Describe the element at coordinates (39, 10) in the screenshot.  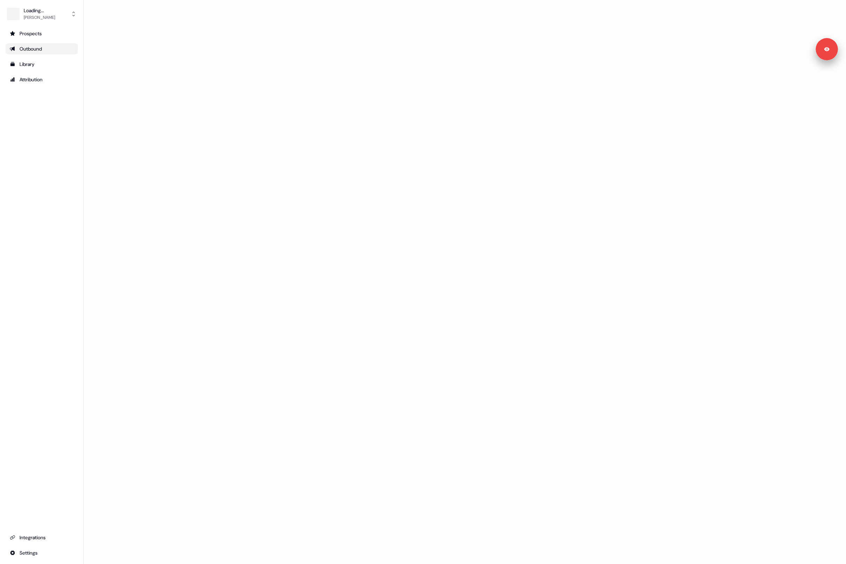
I see `div: Loading...` at that location.